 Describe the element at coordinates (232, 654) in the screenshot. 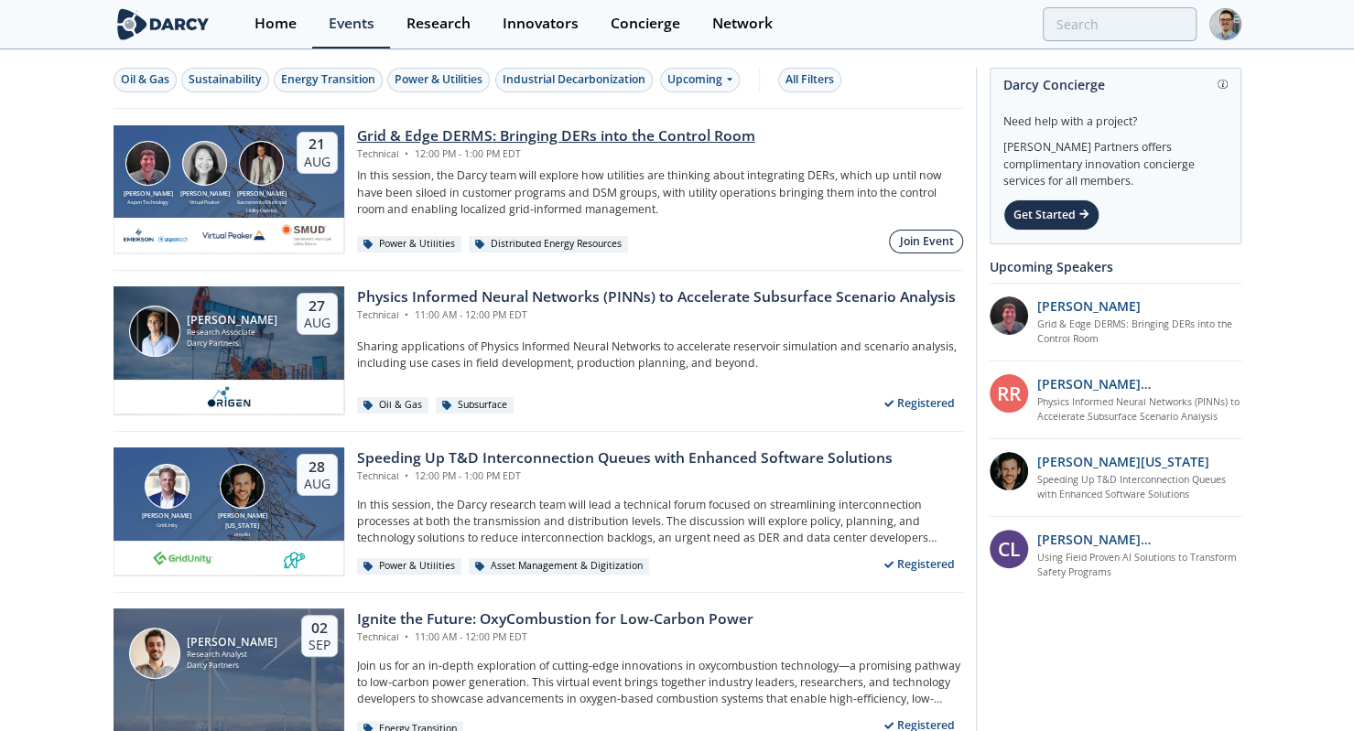

I see `div: Research Analyst` at that location.